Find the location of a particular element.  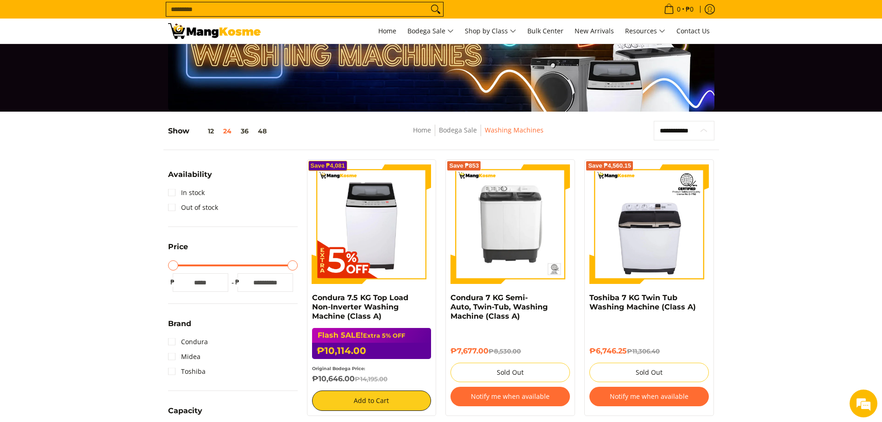

textarea: Type your message and hit 'Enter' is located at coordinates (90, 269).